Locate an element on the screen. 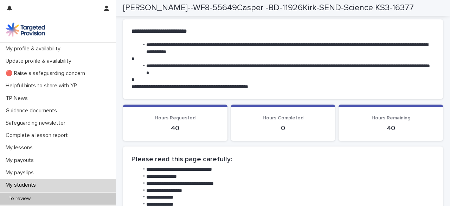 The image size is (450, 206). p: Helpful hints to share with YP is located at coordinates (43, 85).